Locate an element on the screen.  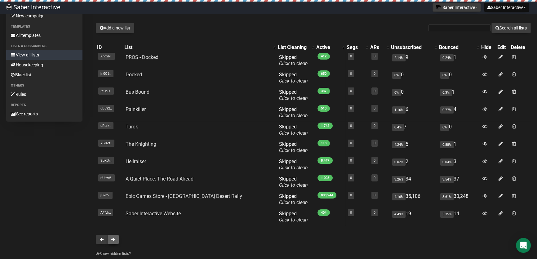
td: 9 is located at coordinates (414, 60).